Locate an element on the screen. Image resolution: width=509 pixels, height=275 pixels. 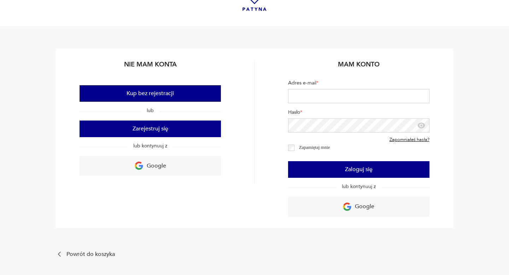
a: Powrót do koszyka is located at coordinates (254, 254).